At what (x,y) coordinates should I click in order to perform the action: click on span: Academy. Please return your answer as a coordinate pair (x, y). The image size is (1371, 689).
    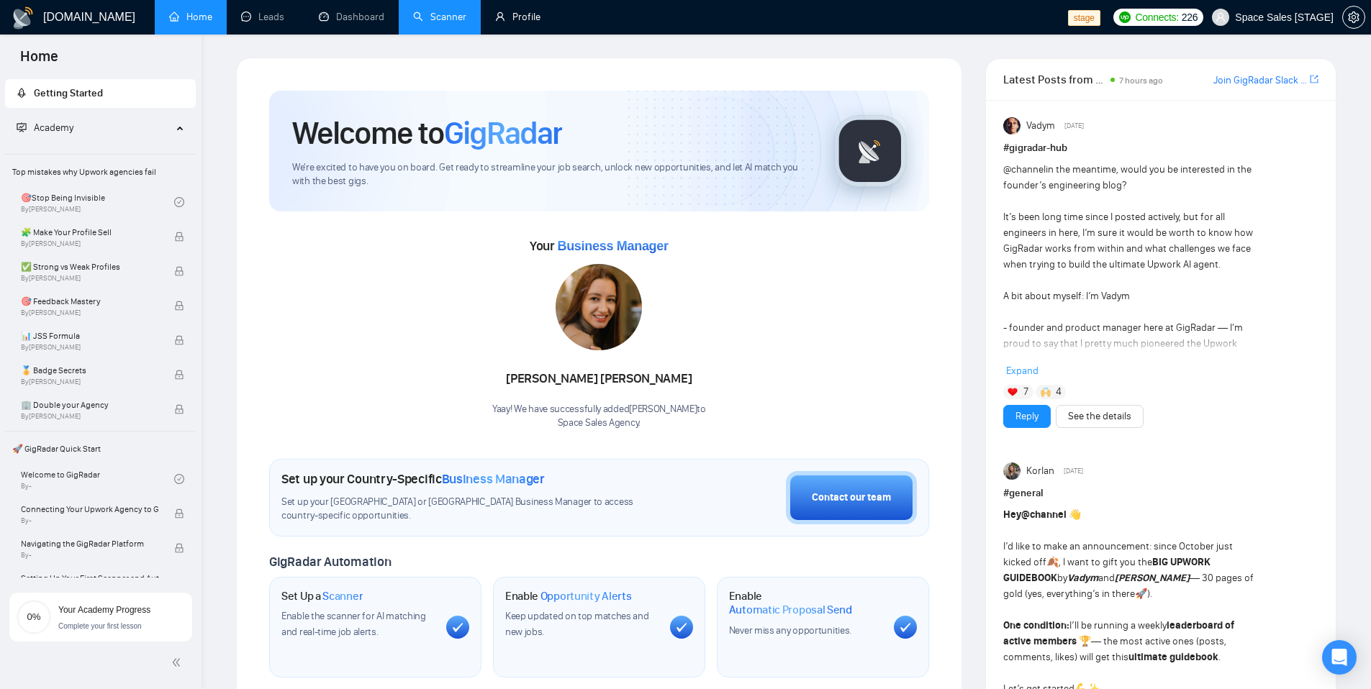
    Looking at the image, I should click on (45, 127).